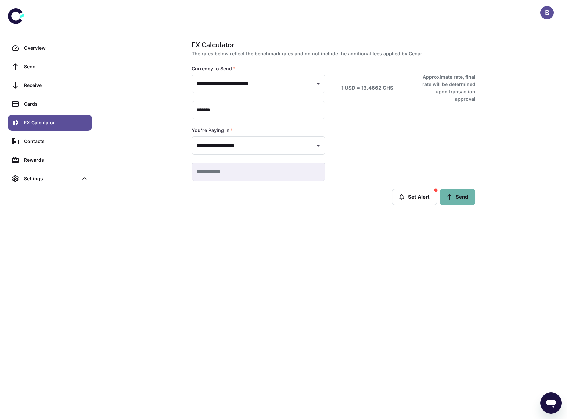  I want to click on div: Send, so click(56, 67).